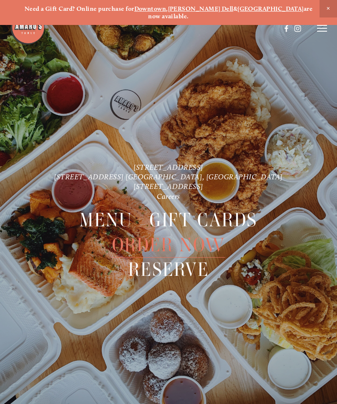 This screenshot has width=337, height=404. I want to click on a: Downtown, so click(150, 9).